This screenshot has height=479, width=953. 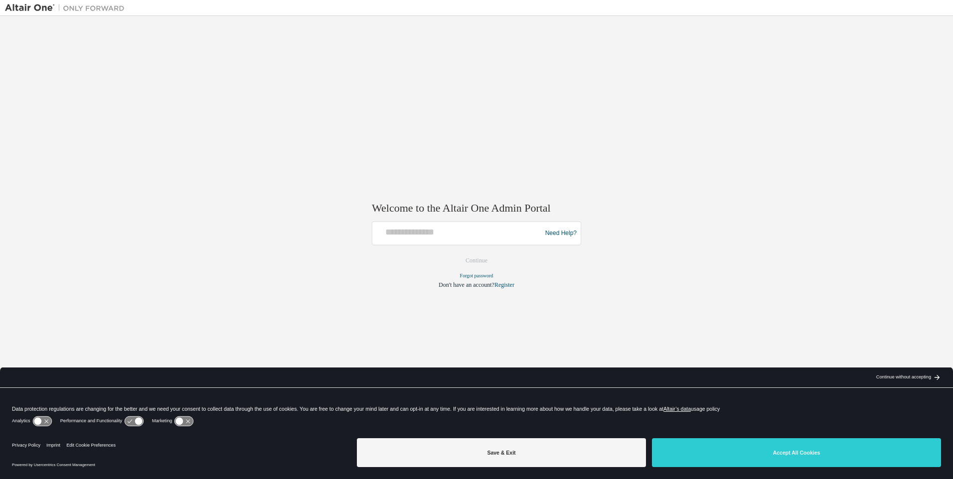 What do you see at coordinates (561, 233) in the screenshot?
I see `a: Need Help?` at bounding box center [561, 233].